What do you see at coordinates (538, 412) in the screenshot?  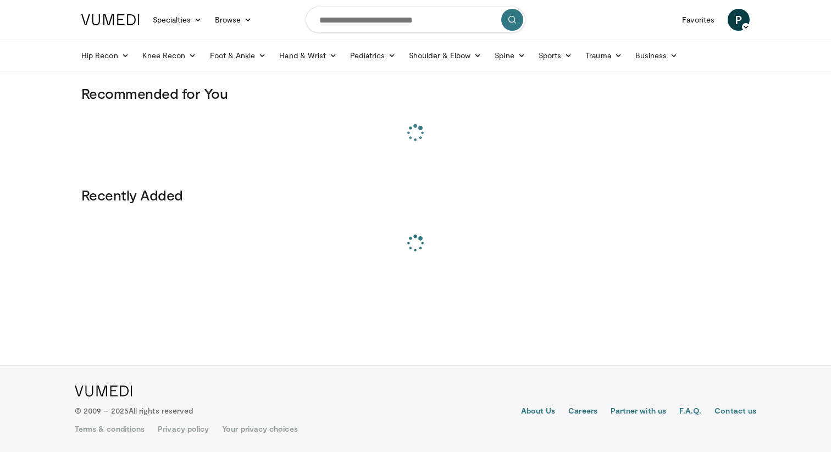 I see `a: About Us` at bounding box center [538, 412].